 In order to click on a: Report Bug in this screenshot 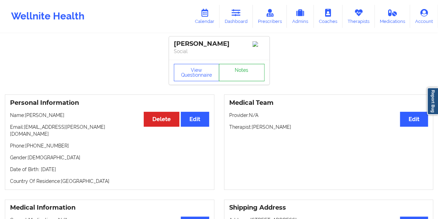, I will do `click(433, 101)`.